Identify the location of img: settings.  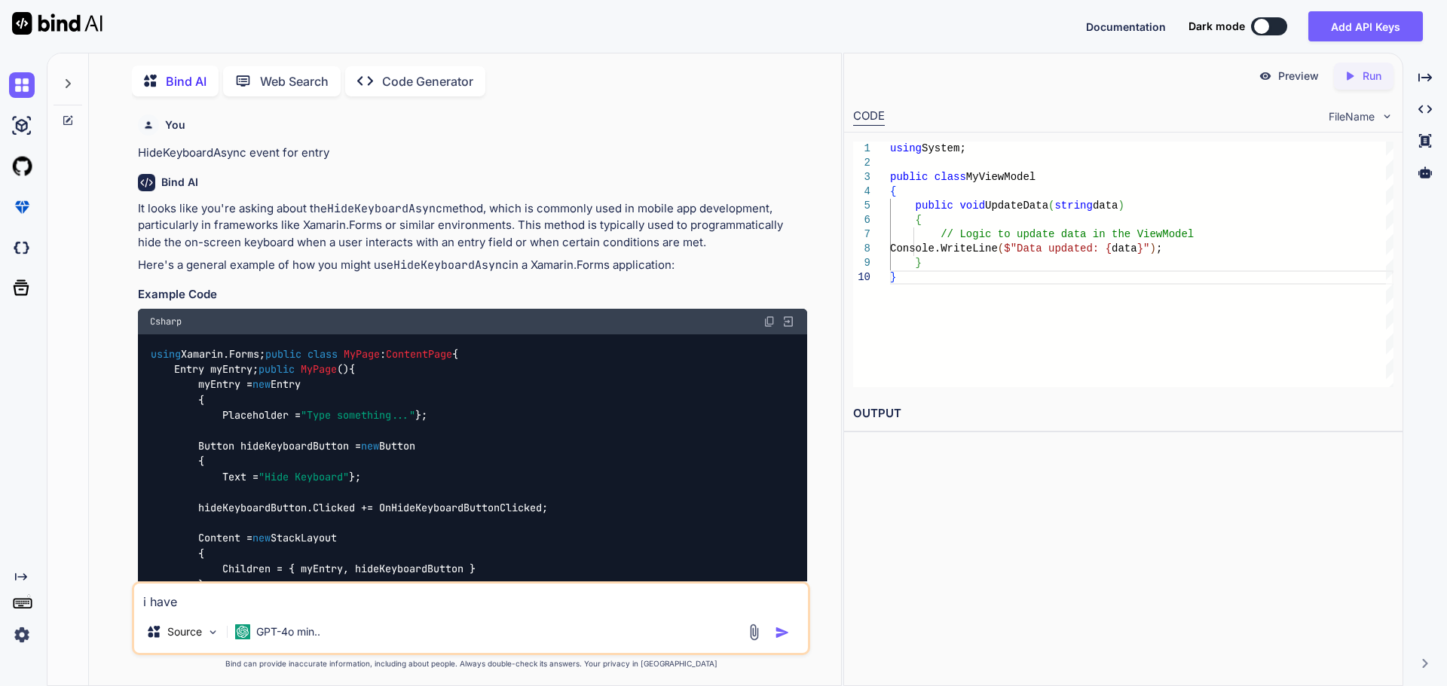
(22, 635).